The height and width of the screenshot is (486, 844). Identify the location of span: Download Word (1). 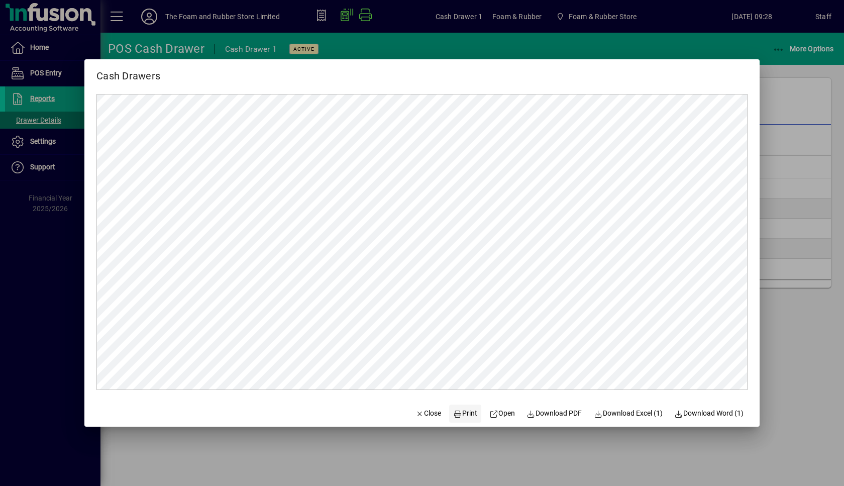
(710, 413).